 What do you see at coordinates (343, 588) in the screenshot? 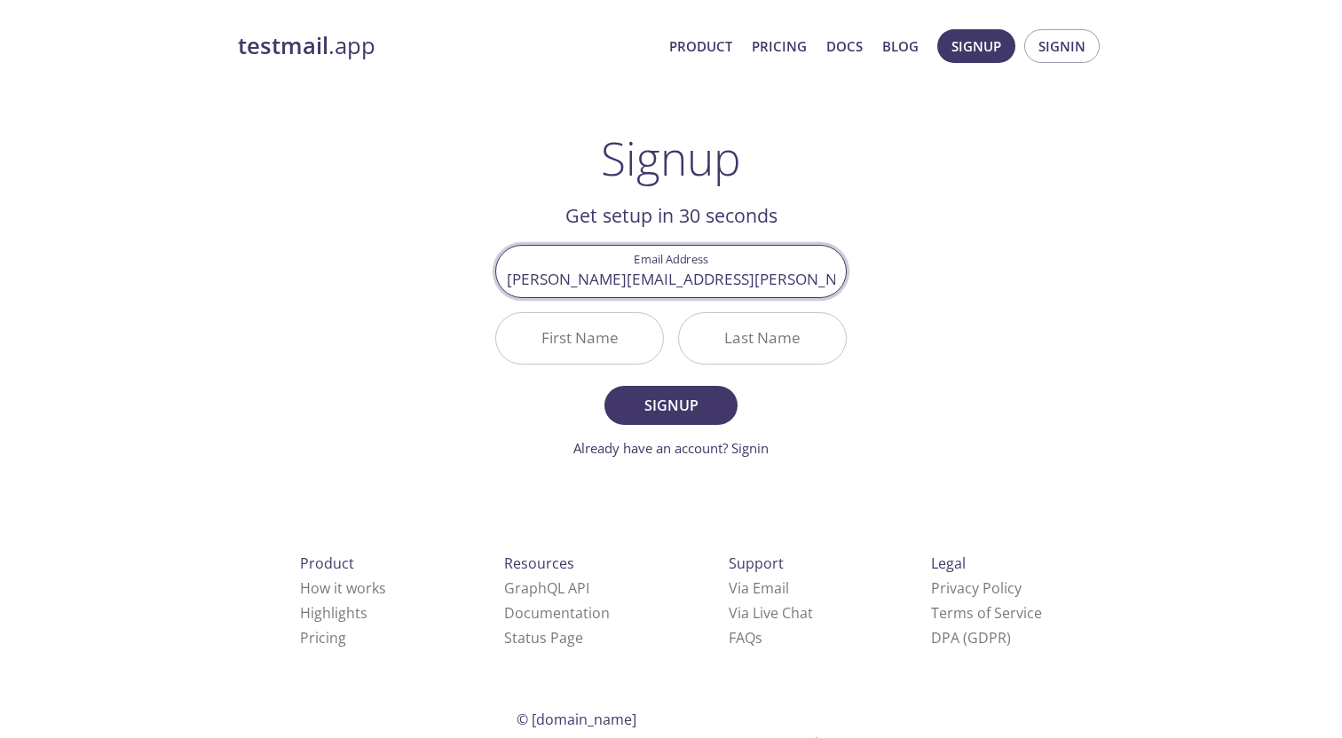
I see `a: How it works` at bounding box center [343, 588].